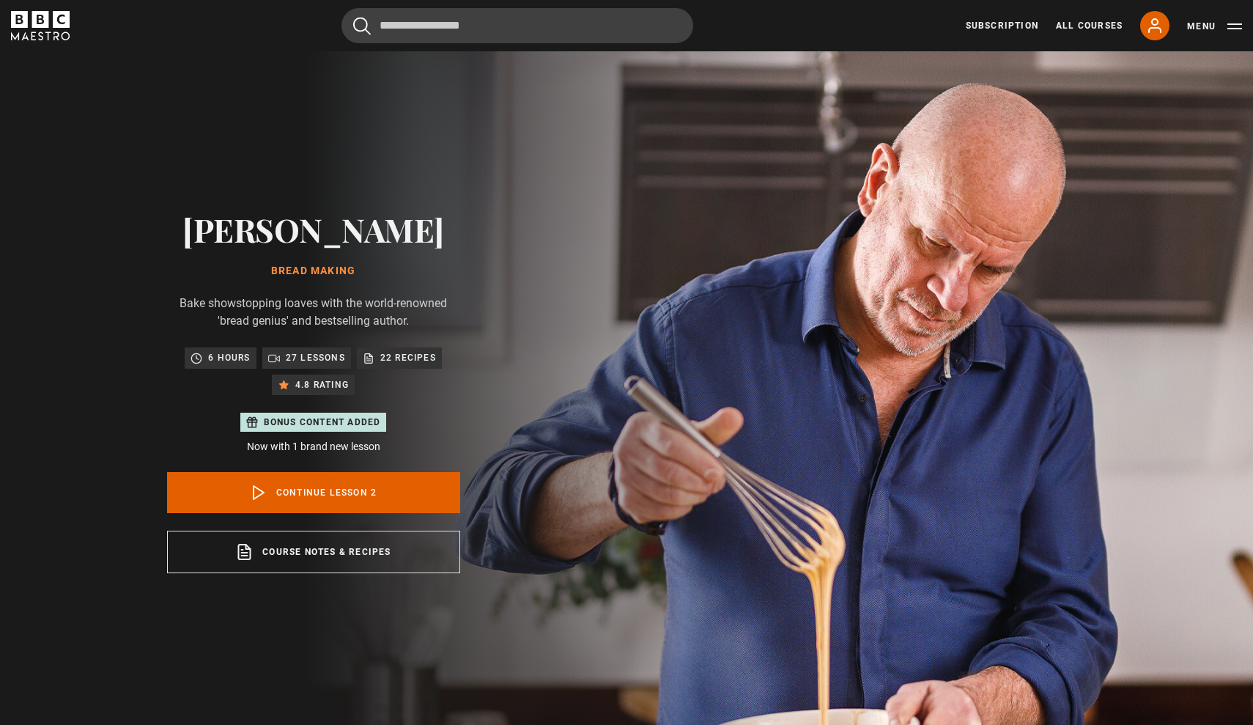 The width and height of the screenshot is (1253, 725). Describe the element at coordinates (314, 271) in the screenshot. I see `h1: Bread Making` at that location.